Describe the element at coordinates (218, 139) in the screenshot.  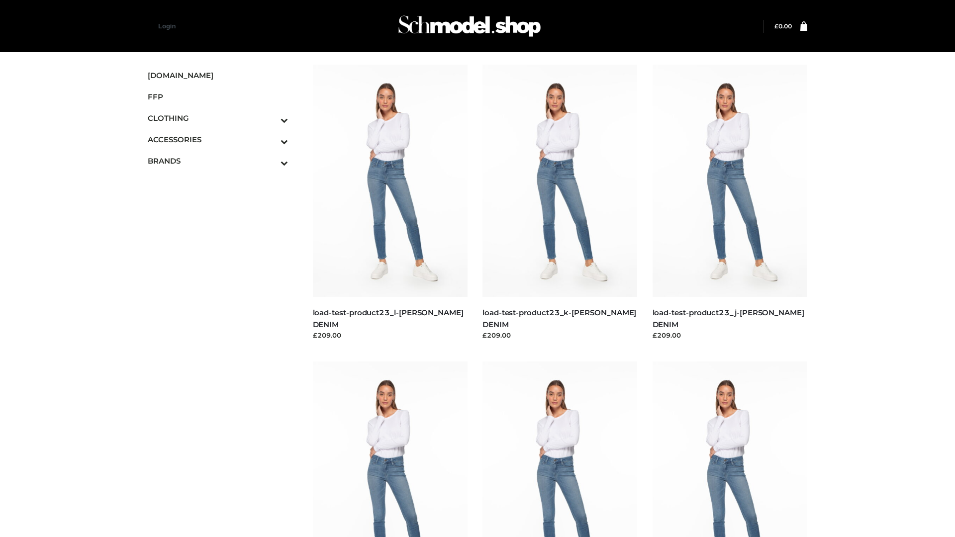
I see `a: ACCESSORIESToggle Submenu` at that location.